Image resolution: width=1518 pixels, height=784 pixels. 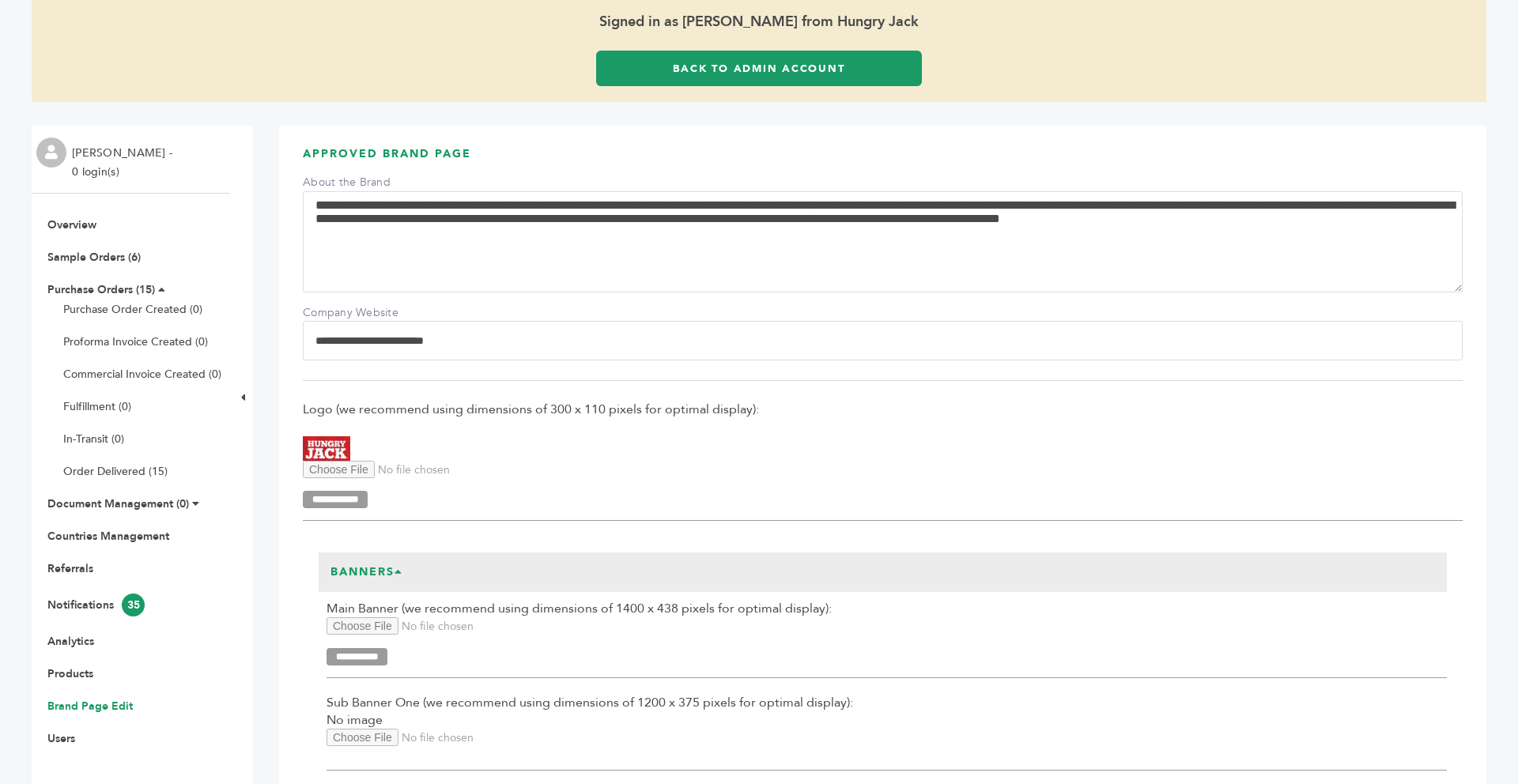 What do you see at coordinates (94, 257) in the screenshot?
I see `a: Sample Orders (6)` at bounding box center [94, 257].